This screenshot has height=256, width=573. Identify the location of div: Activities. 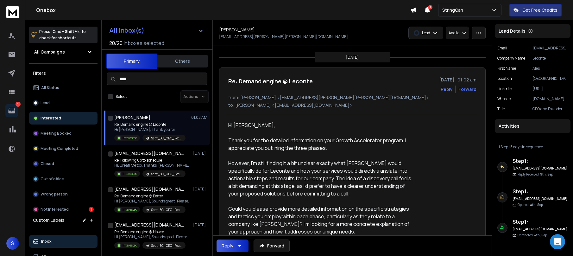
(533, 126).